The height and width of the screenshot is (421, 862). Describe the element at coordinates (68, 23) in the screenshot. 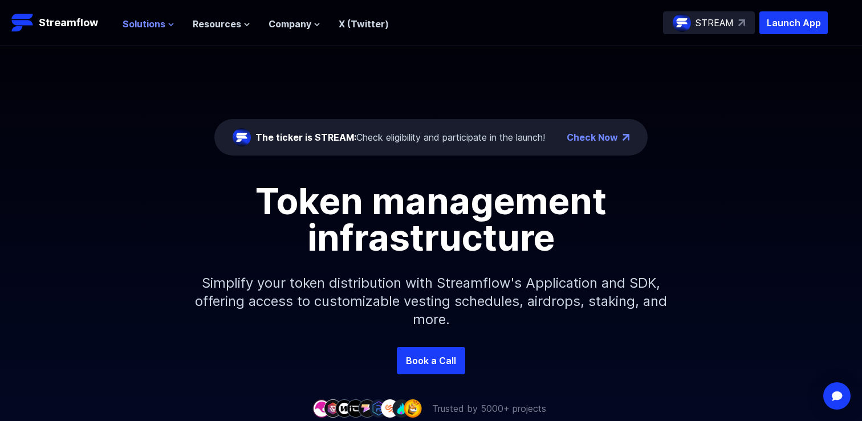

I see `p: Streamflow` at that location.